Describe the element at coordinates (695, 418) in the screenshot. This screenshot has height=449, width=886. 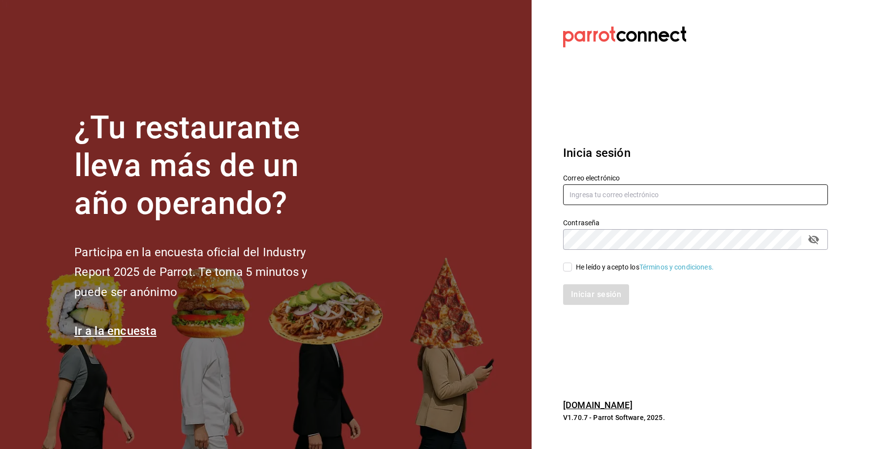
I see `p: V1.70.7 - Parrot Software, 2025.` at that location.